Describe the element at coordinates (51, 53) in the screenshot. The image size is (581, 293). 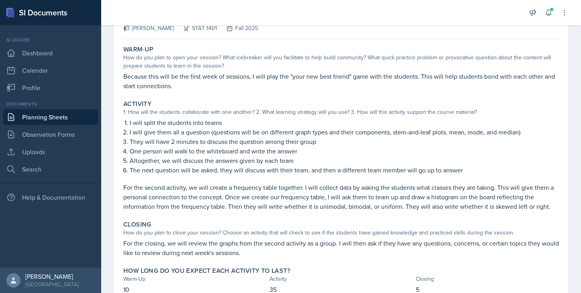
I see `a: Dashboard` at that location.